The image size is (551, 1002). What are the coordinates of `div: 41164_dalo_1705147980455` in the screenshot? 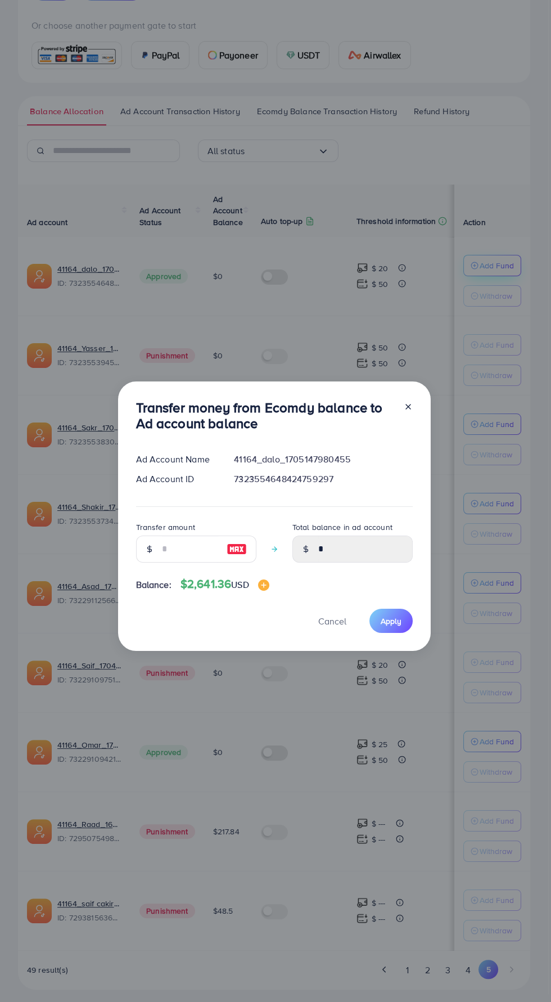 It's located at (323, 459).